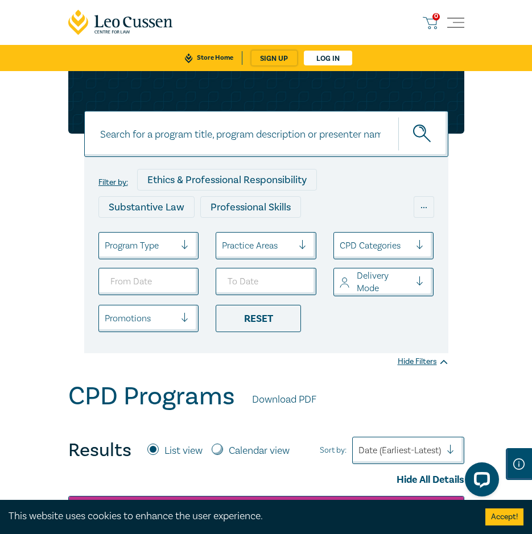 This screenshot has width=532, height=534. I want to click on input: To Date, so click(266, 282).